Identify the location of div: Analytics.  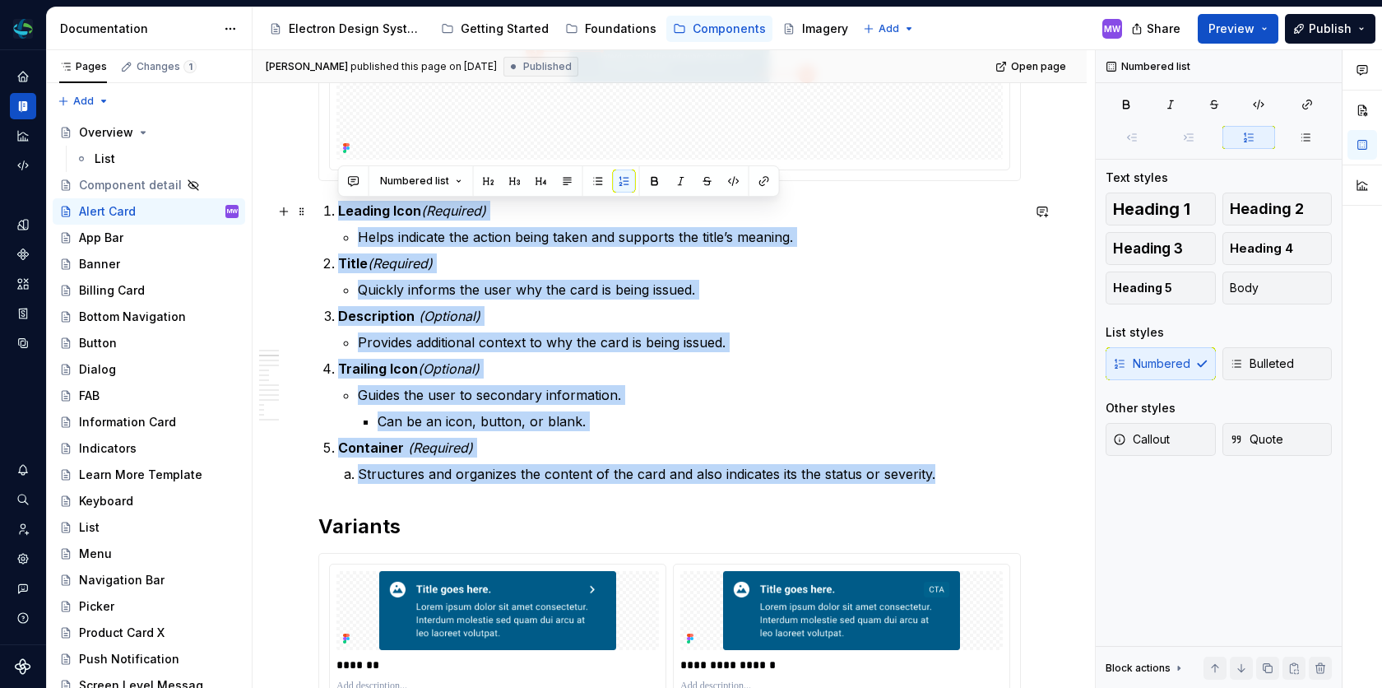
(23, 136).